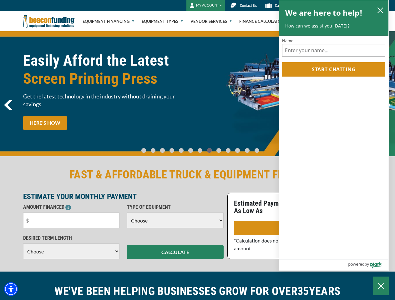 The height and width of the screenshot is (300, 395). Describe the element at coordinates (218, 150) in the screenshot. I see `a: Go To Slide 8` at that location.